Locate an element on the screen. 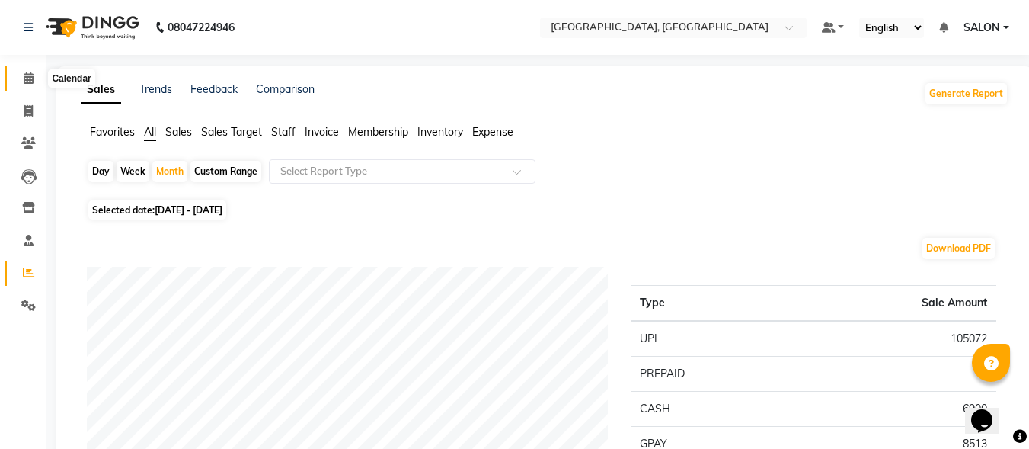 The image size is (1029, 449). span: Inventory is located at coordinates (440, 132).